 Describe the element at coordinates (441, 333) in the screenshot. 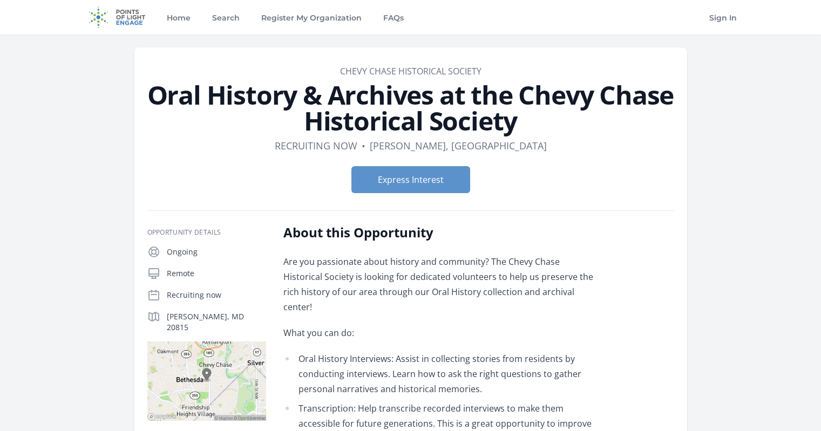

I see `p: What you can do:` at that location.